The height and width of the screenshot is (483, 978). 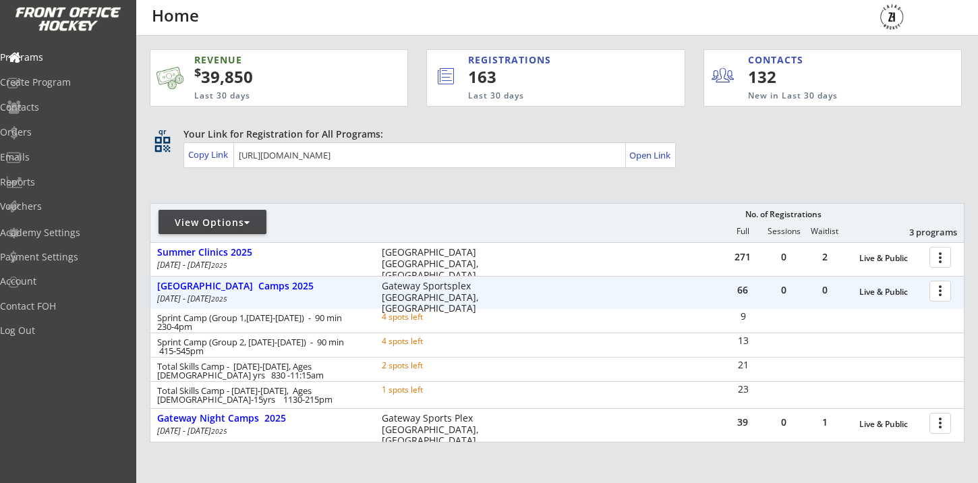 I want to click on div: View Options, so click(x=212, y=223).